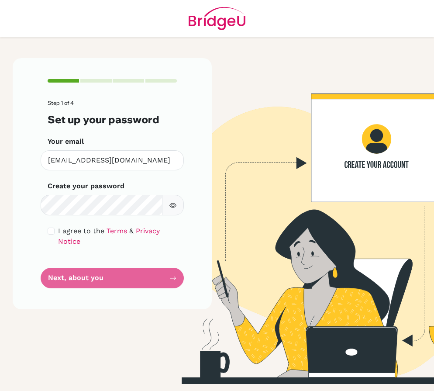  Describe the element at coordinates (112, 119) in the screenshot. I see `h3: Set up your password` at that location.